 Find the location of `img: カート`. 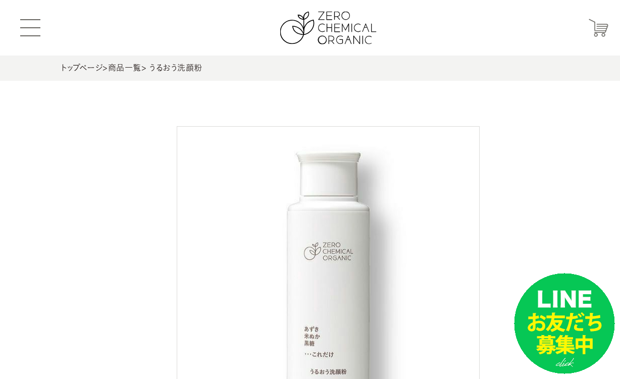

img: カート is located at coordinates (598, 28).